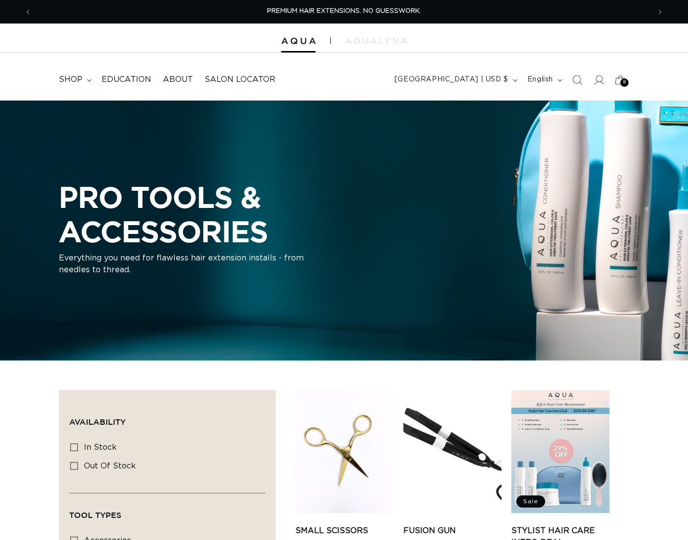 The image size is (688, 540). I want to click on span: Availability, so click(97, 422).